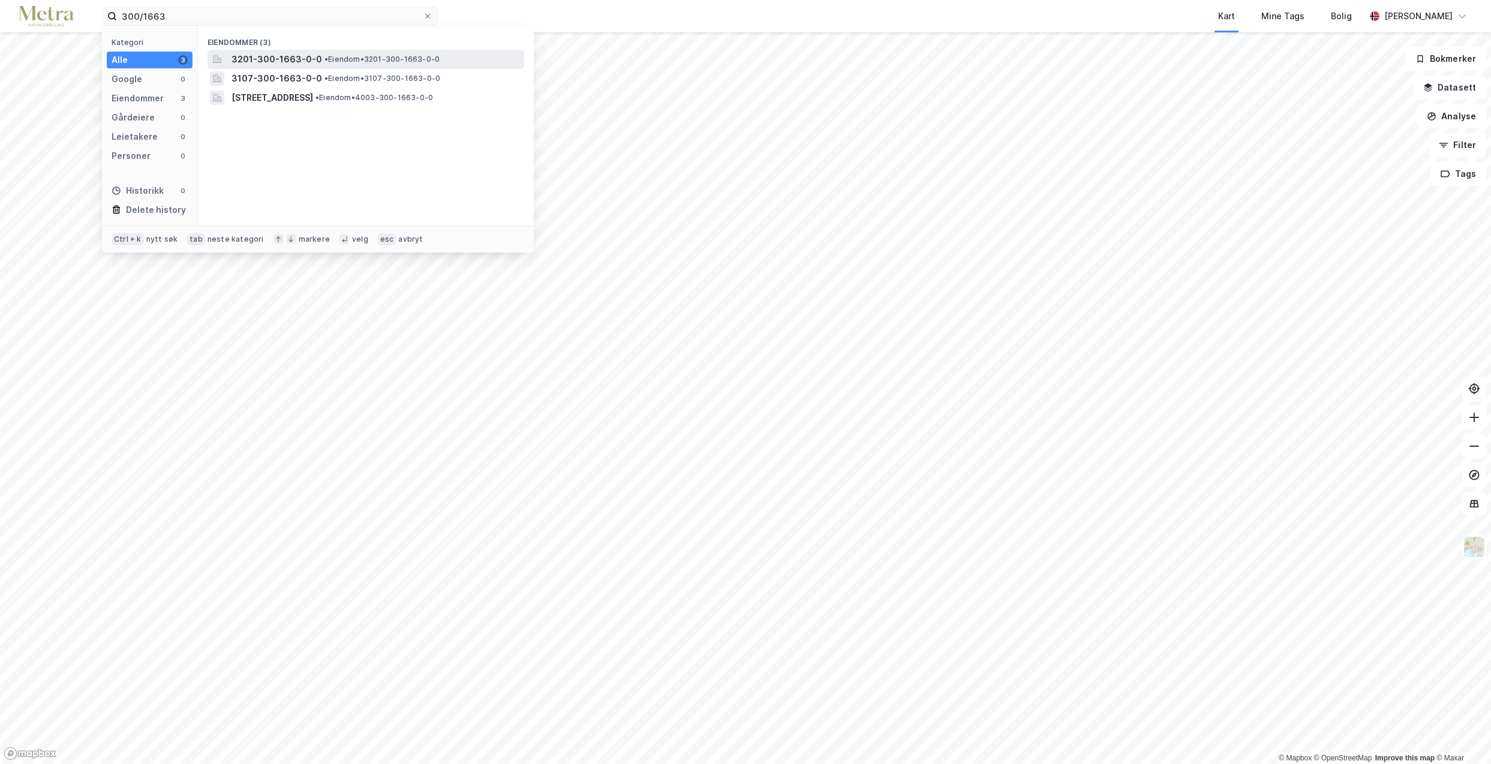 This screenshot has width=1491, height=764. I want to click on div: Kart, so click(1226, 16).